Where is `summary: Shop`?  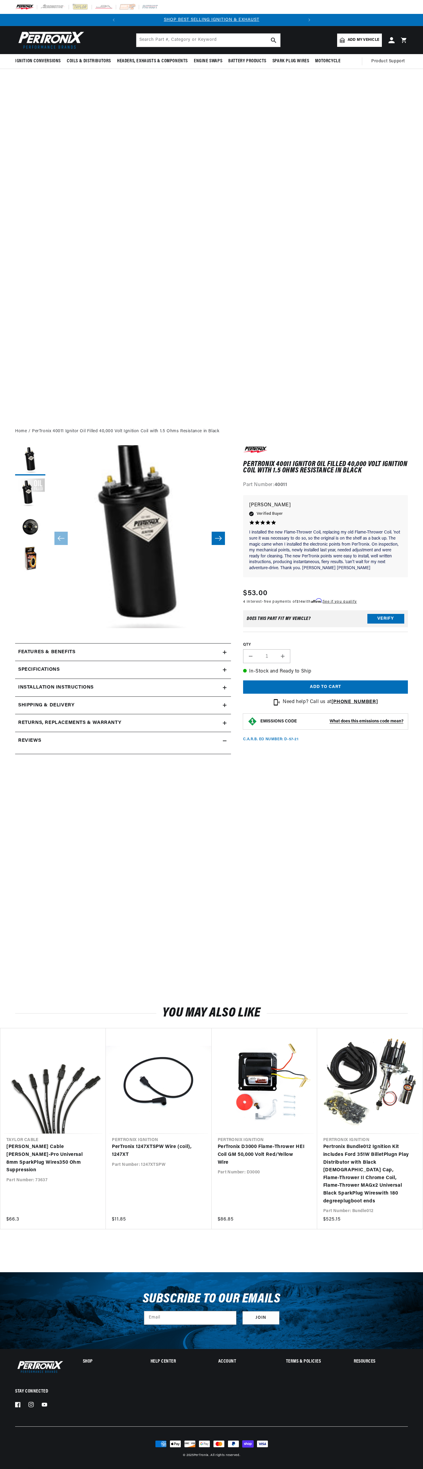 summary: Shop is located at coordinates (110, 1362).